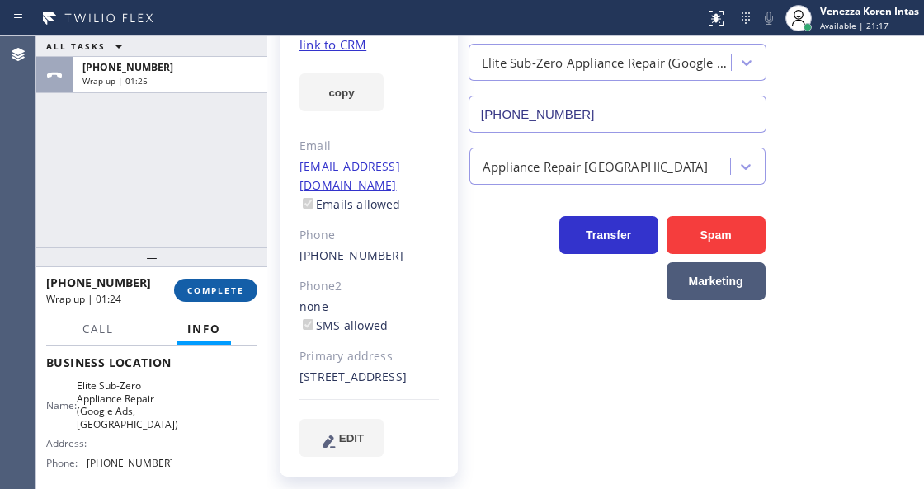 This screenshot has width=924, height=489. What do you see at coordinates (83, 299) in the screenshot?
I see `span: Wrap up | 01:24` at bounding box center [83, 299].